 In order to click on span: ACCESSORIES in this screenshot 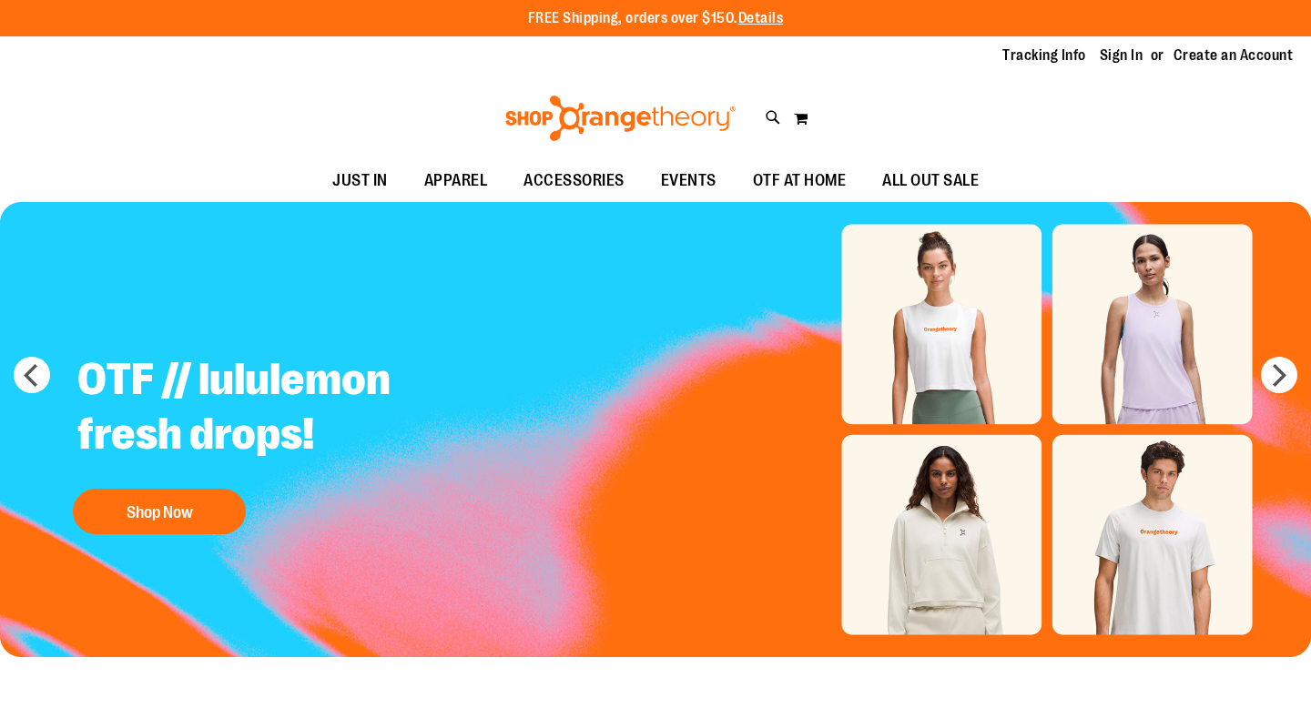, I will do `click(574, 180)`.